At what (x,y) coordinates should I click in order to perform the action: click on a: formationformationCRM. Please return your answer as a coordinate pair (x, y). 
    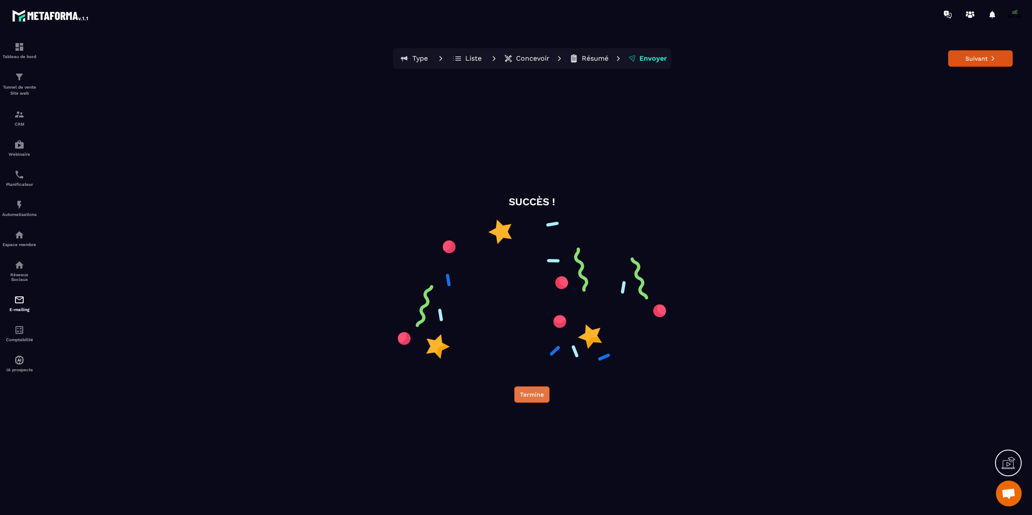
    Looking at the image, I should click on (19, 118).